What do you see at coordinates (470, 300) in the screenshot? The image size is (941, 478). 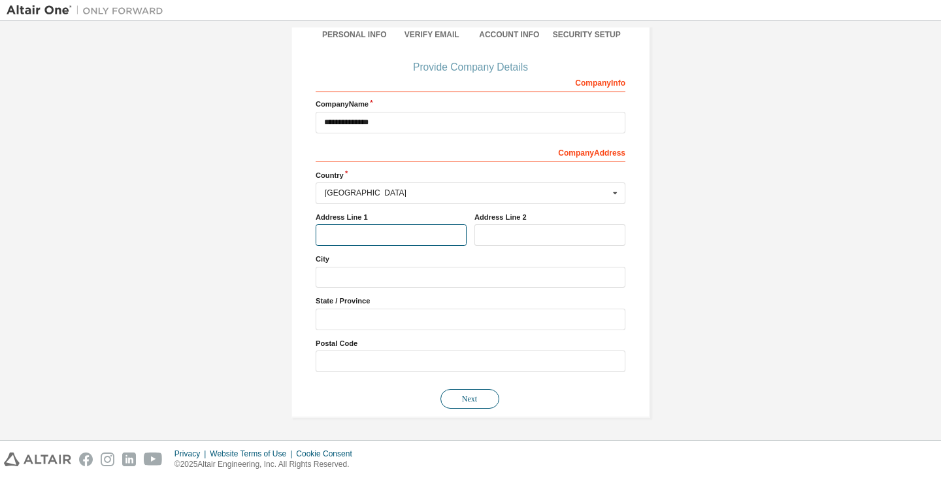 I see `label: State / Province` at bounding box center [470, 300].